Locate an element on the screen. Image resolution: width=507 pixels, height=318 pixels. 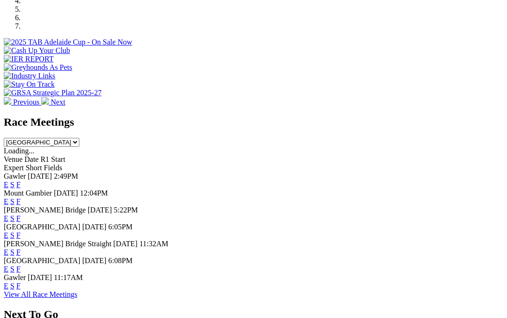
a: Previous is located at coordinates (23, 102).